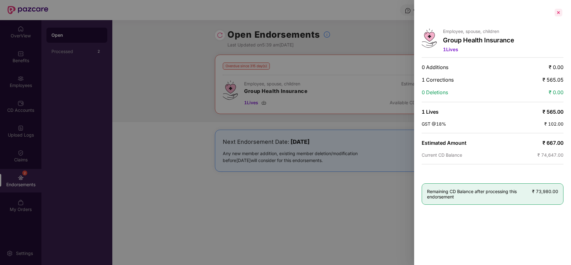 The image size is (571, 265). What do you see at coordinates (438, 80) in the screenshot?
I see `span: 1 Corrections` at bounding box center [438, 80].